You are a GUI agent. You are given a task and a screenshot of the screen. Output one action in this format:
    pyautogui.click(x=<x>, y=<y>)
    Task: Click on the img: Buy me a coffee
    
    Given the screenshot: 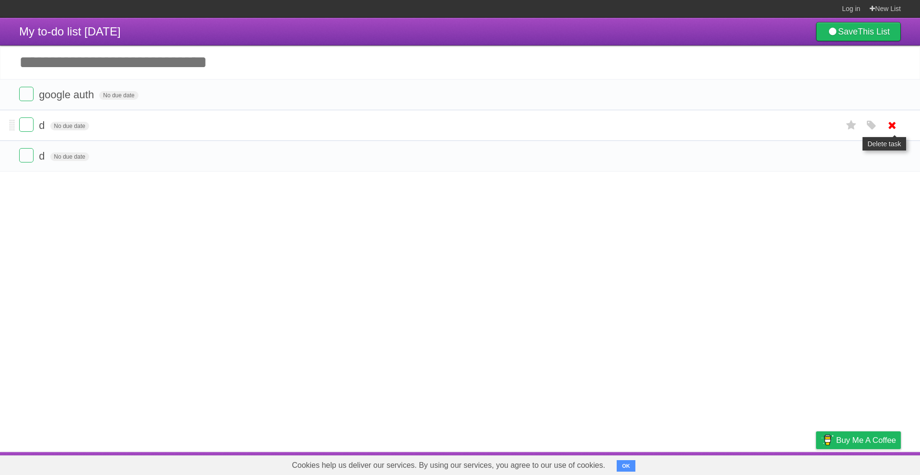 What is the action you would take?
    pyautogui.click(x=827, y=440)
    